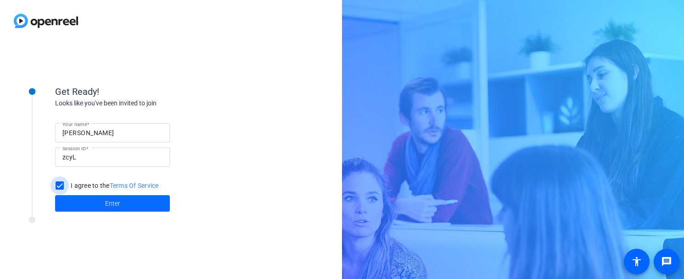 The image size is (684, 279). I want to click on div: Looks like you've been invited to join, so click(147, 103).